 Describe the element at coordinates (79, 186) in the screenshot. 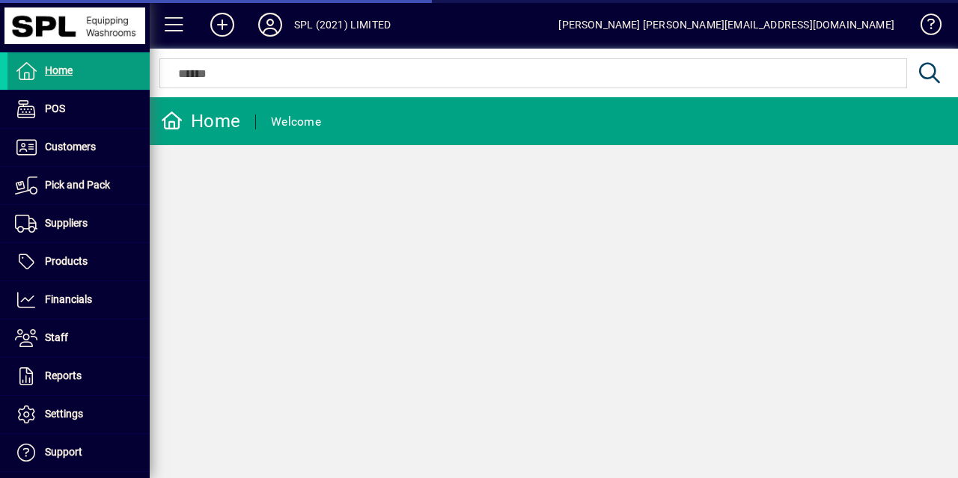

I see `a: Pick and Pack` at that location.